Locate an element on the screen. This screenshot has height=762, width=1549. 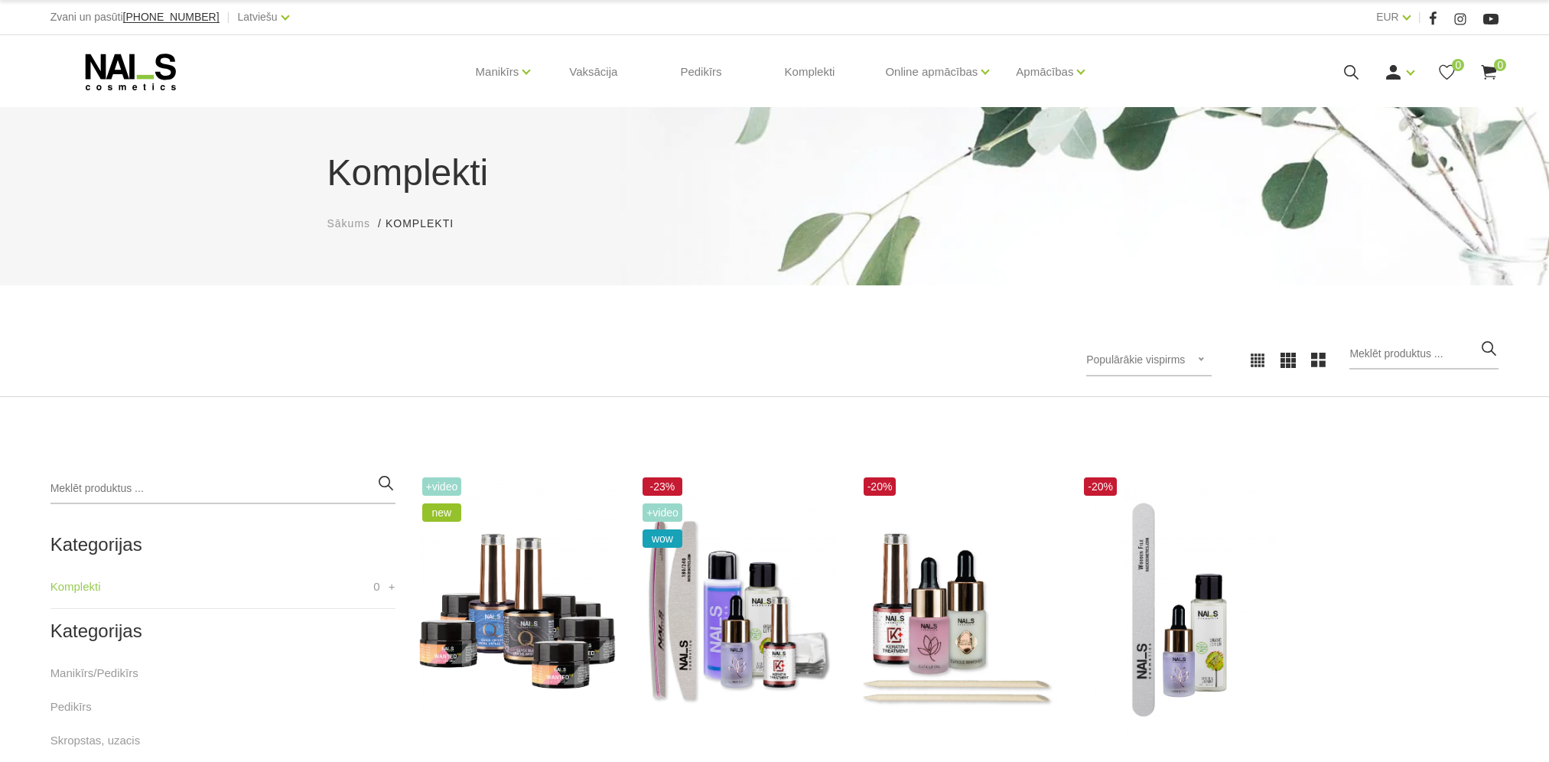
a: Manikīrs/Pedikīrs is located at coordinates (94, 673).